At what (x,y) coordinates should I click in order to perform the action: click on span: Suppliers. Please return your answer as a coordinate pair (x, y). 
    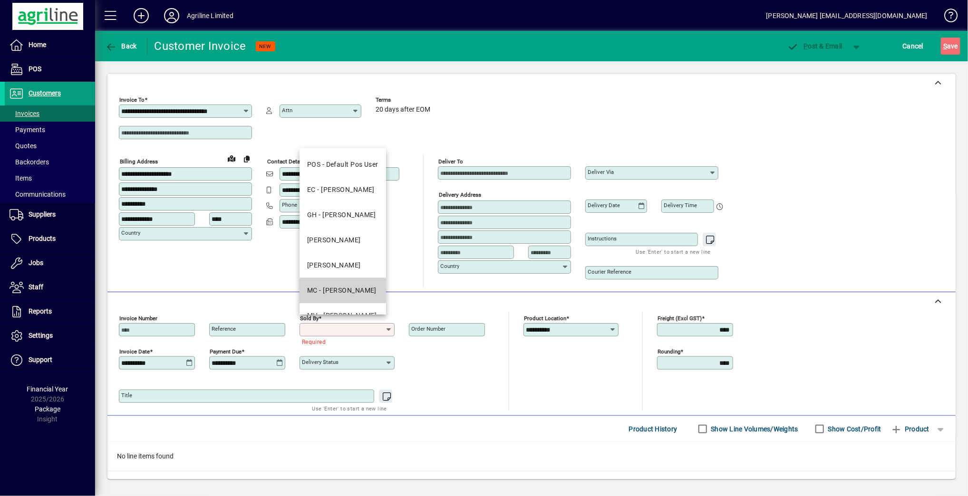
    Looking at the image, I should click on (42, 214).